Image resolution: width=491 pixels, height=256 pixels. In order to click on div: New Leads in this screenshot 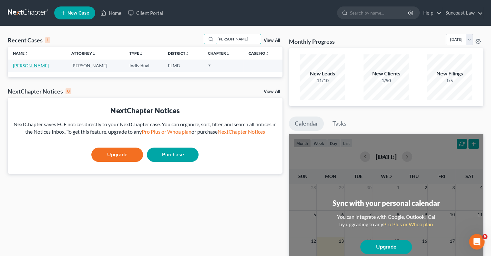, I will do `click(323, 73)`.